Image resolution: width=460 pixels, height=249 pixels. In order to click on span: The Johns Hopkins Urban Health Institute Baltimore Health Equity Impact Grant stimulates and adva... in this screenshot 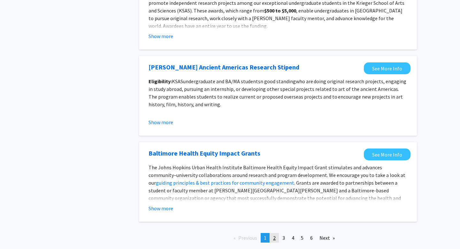, I will do `click(277, 175)`.